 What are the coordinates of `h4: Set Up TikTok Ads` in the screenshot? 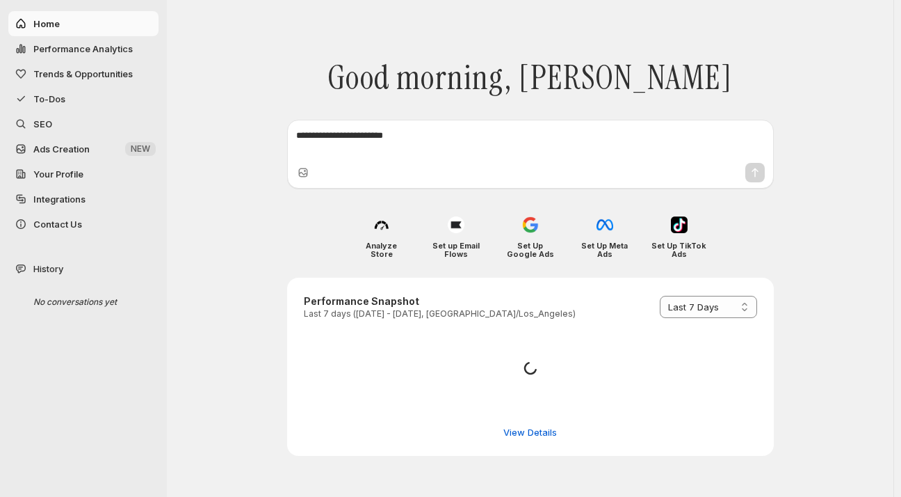 It's located at (679, 250).